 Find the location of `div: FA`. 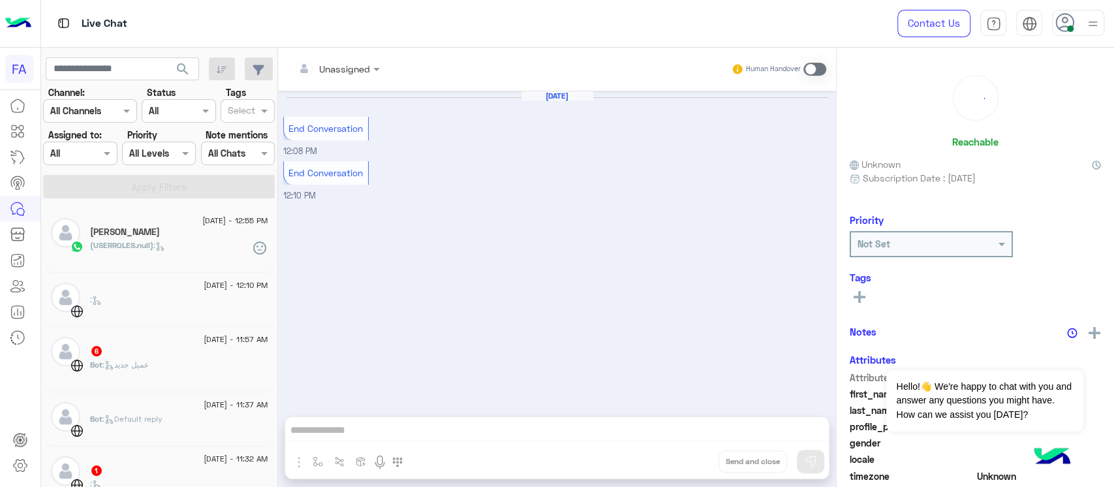

div: FA is located at coordinates (19, 69).